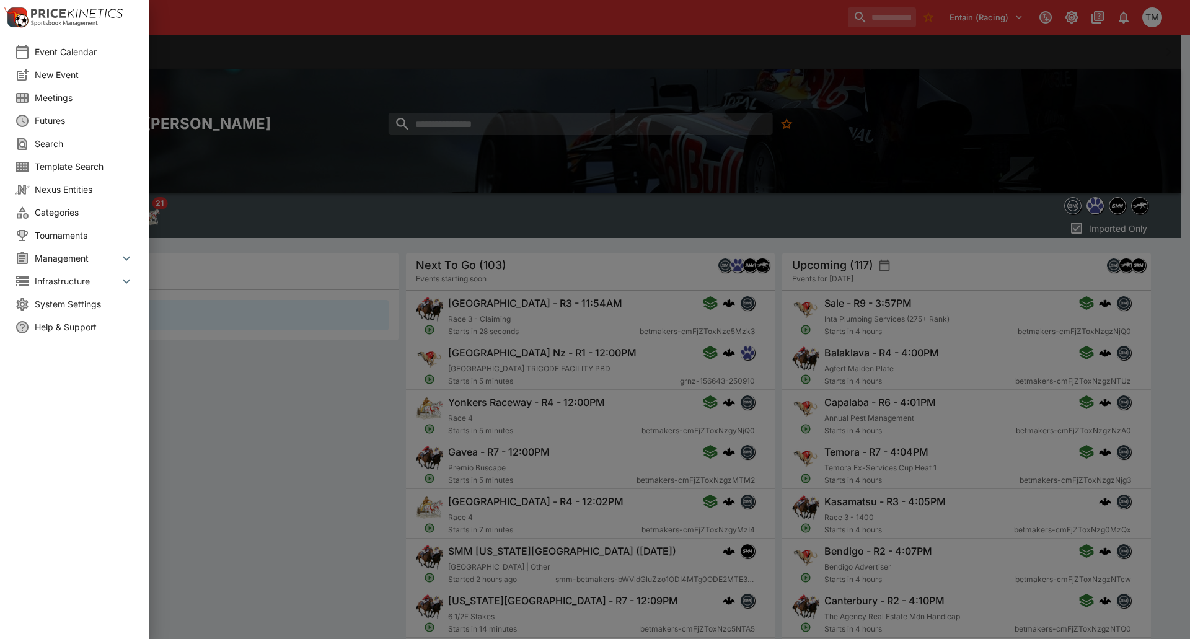  What do you see at coordinates (84, 235) in the screenshot?
I see `span: Tournaments` at bounding box center [84, 235].